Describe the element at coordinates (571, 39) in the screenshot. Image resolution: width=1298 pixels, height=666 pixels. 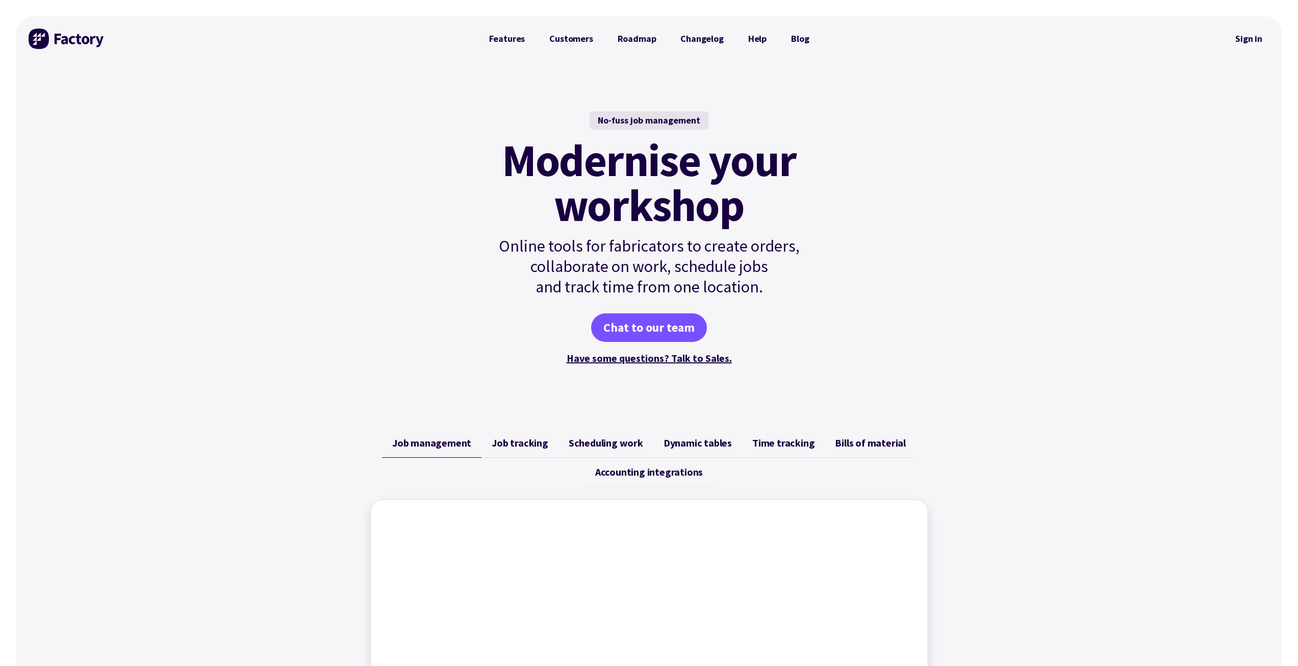
I see `a: Customers` at that location.